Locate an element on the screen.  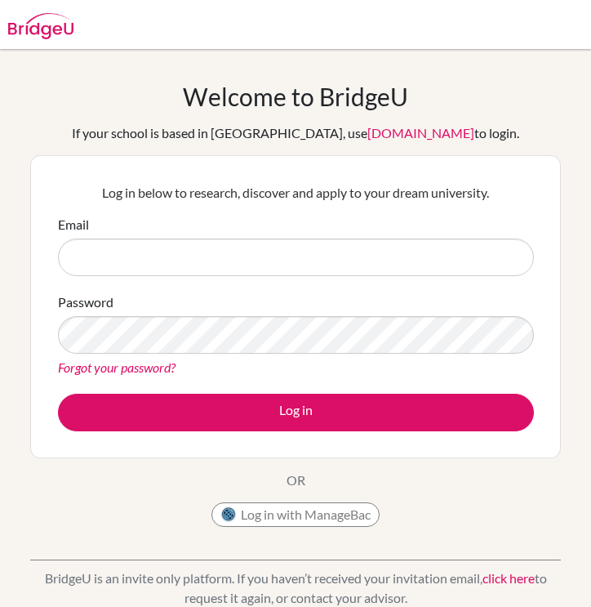
label: Password is located at coordinates (86, 302).